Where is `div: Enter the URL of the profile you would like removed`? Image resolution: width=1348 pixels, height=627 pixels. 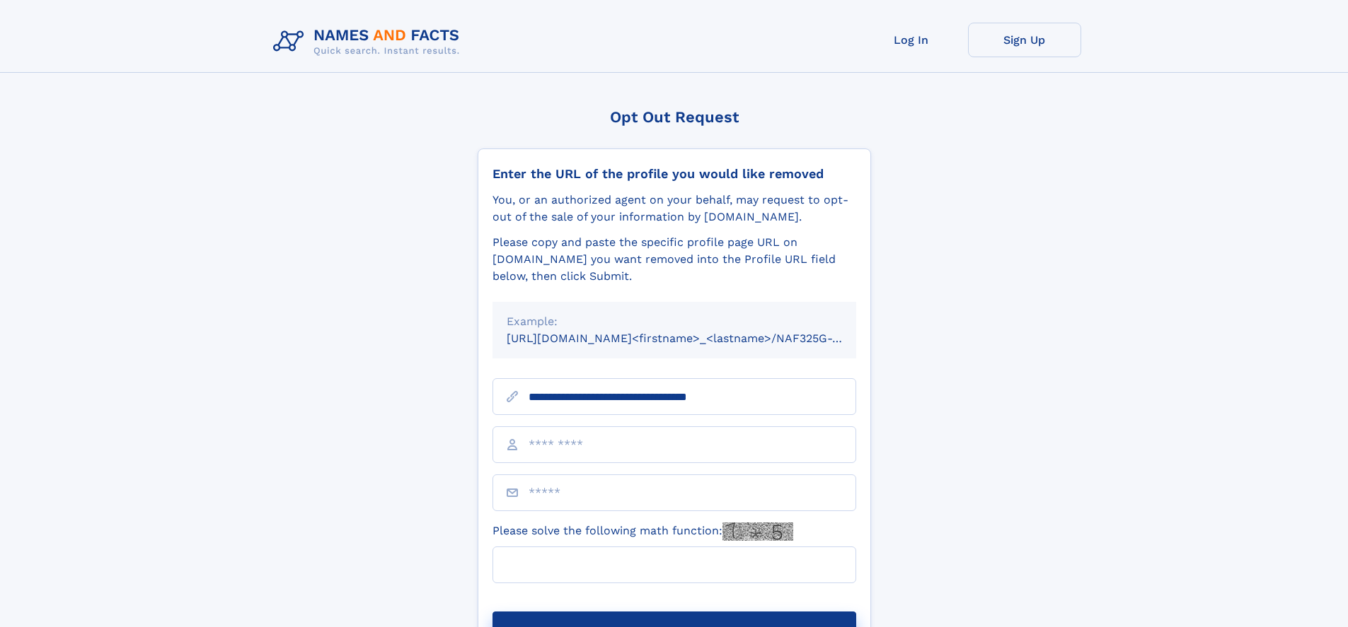 div: Enter the URL of the profile you would like removed is located at coordinates (674, 174).